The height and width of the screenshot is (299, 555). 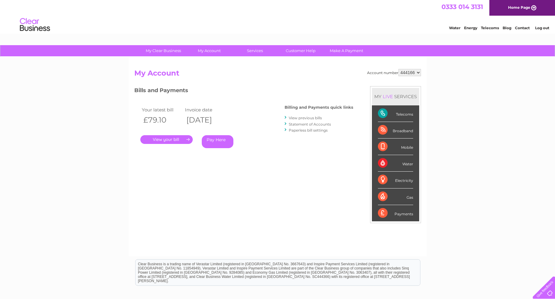 I want to click on a: View previous bills, so click(x=305, y=118).